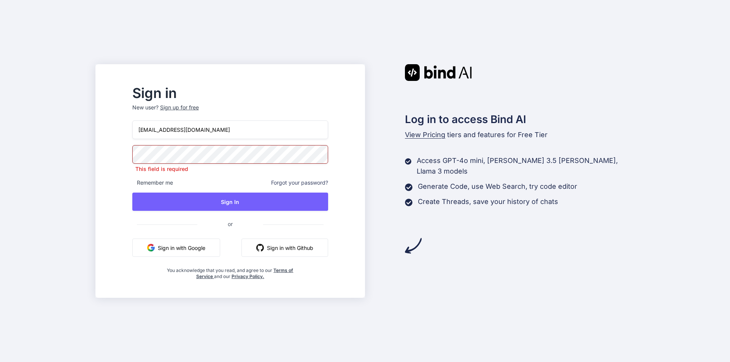 This screenshot has width=730, height=362. I want to click on p: This field is required, so click(230, 169).